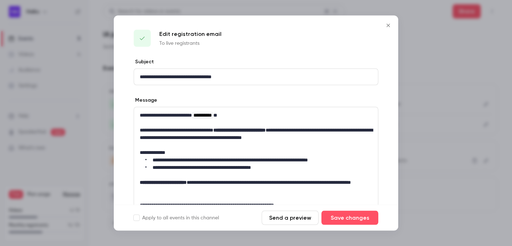  I want to click on p: To live registrants, so click(190, 43).